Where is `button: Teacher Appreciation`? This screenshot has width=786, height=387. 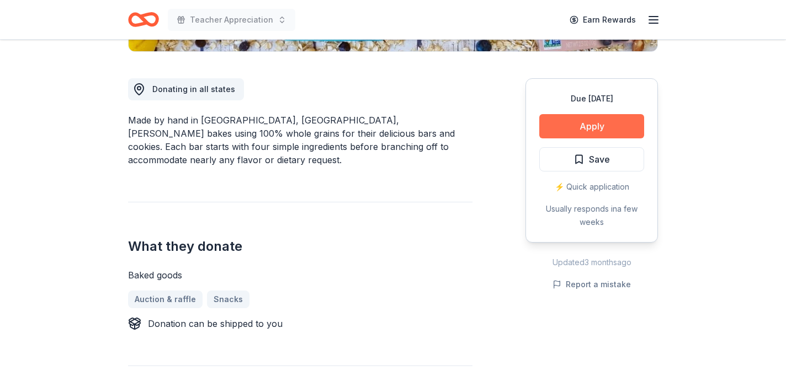
button: Teacher Appreciation is located at coordinates (231, 20).